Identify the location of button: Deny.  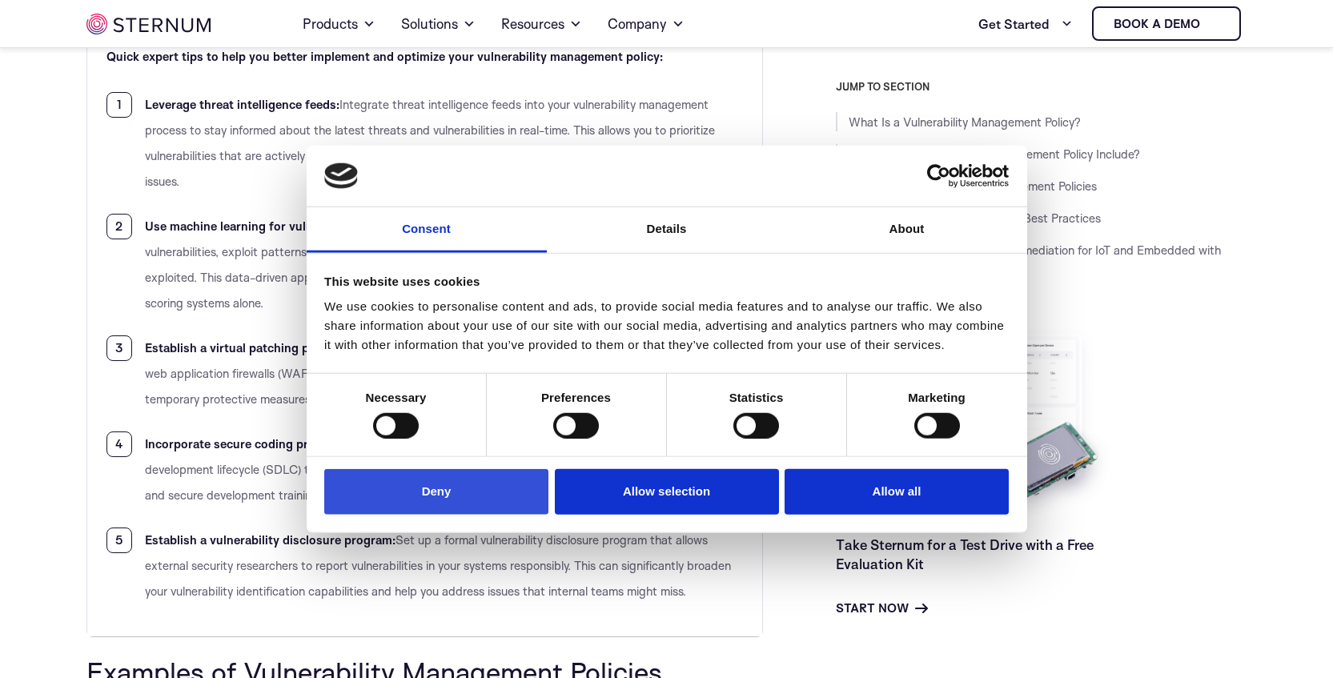
(436, 492).